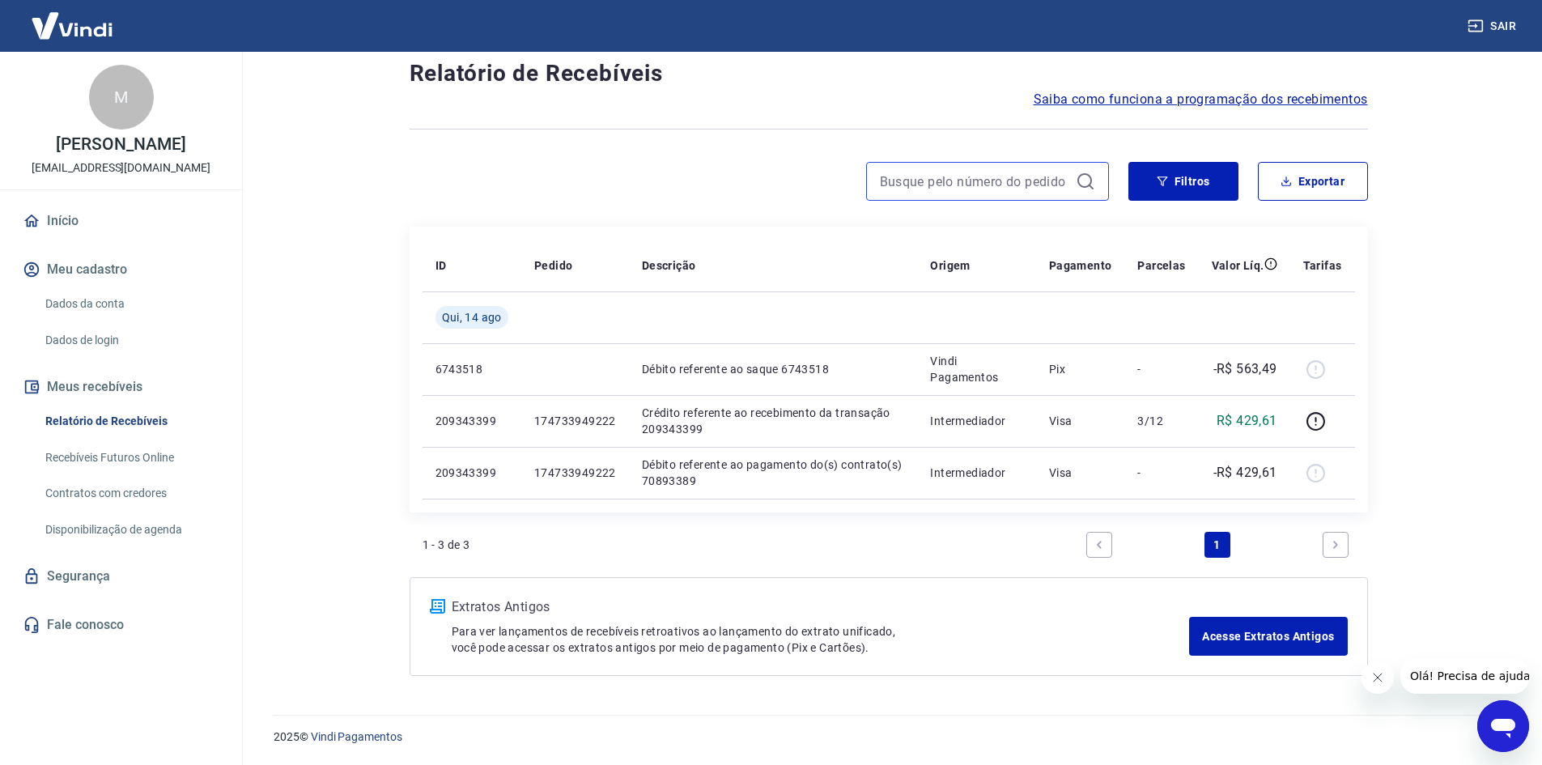 The image size is (1542, 765). What do you see at coordinates (121, 576) in the screenshot?
I see `a: Segurança` at bounding box center [121, 576].